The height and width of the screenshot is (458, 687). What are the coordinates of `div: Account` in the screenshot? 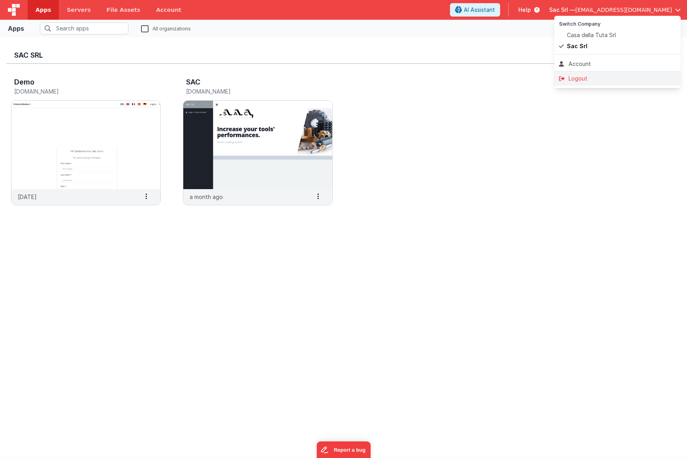 It's located at (617, 64).